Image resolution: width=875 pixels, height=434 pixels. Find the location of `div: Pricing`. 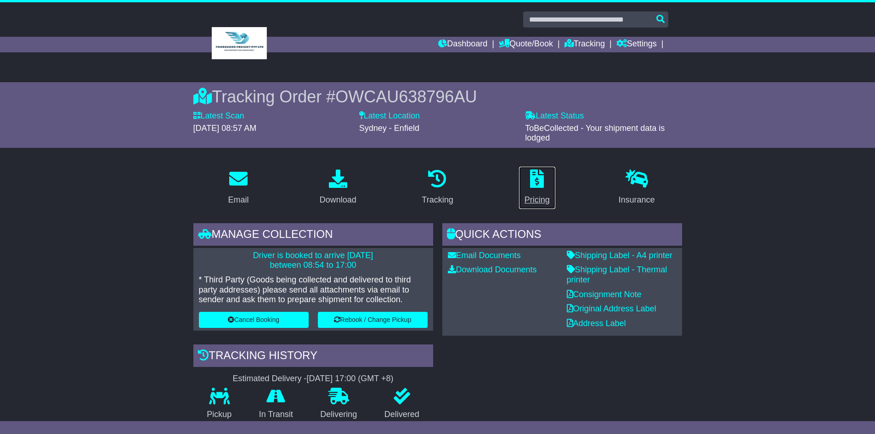

div: Pricing is located at coordinates (537, 200).